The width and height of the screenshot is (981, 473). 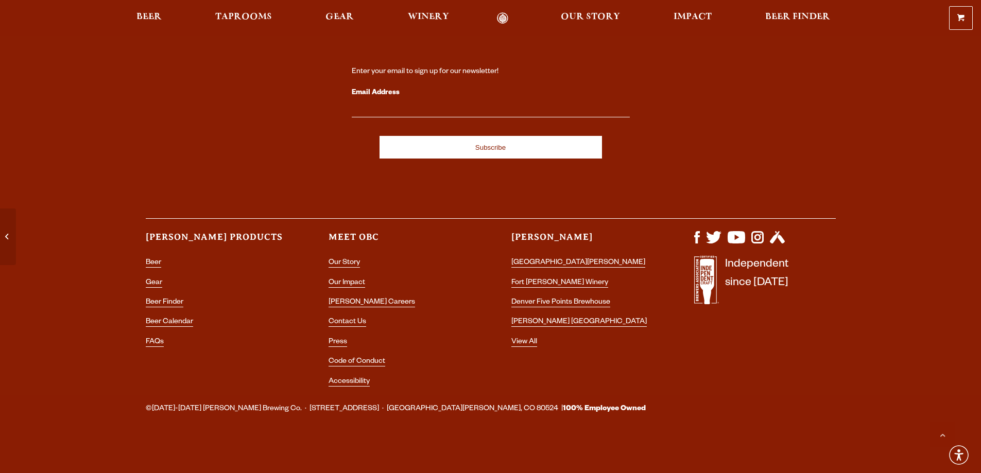 I want to click on a: Our Impact, so click(x=346, y=283).